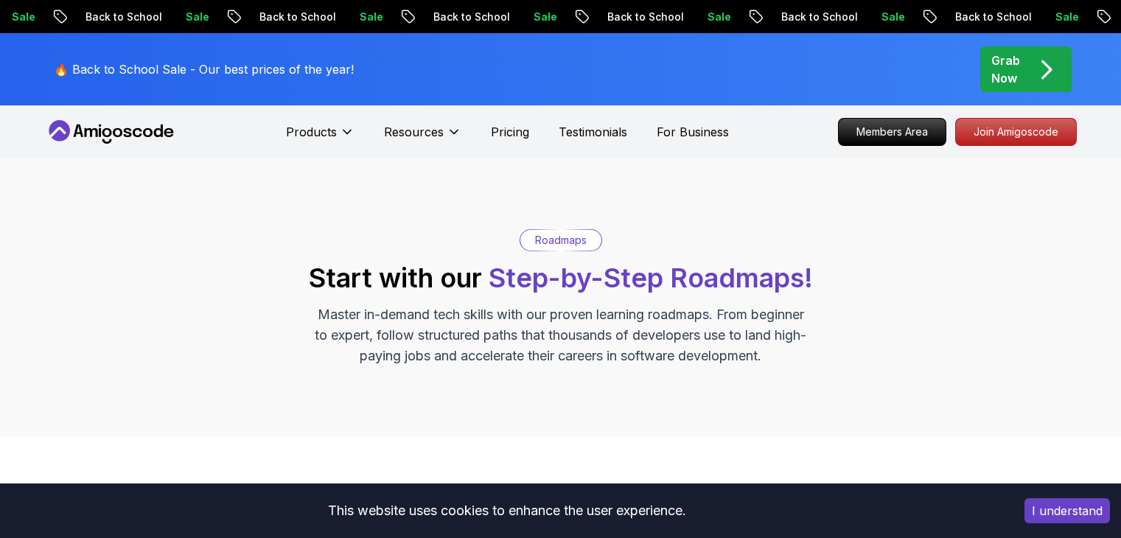  I want to click on p: Roadmaps, so click(561, 240).